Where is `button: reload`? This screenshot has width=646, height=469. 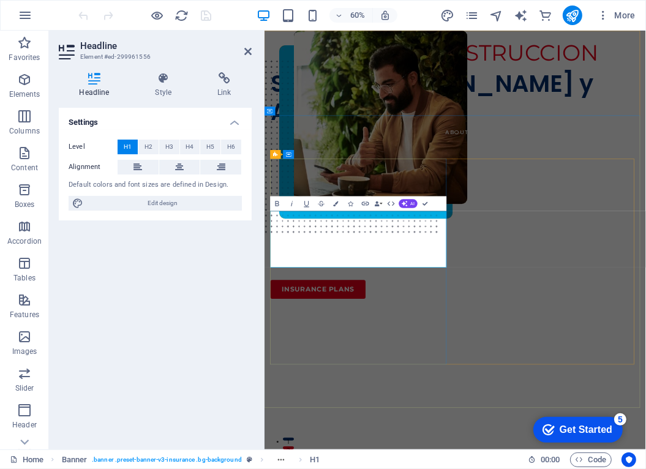
button: reload is located at coordinates (182, 15).